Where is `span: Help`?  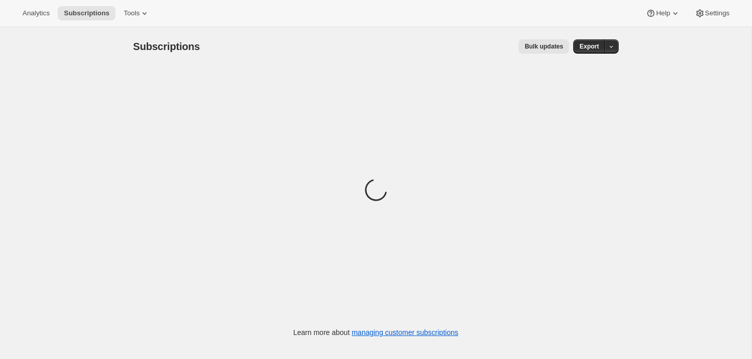
span: Help is located at coordinates (663, 13).